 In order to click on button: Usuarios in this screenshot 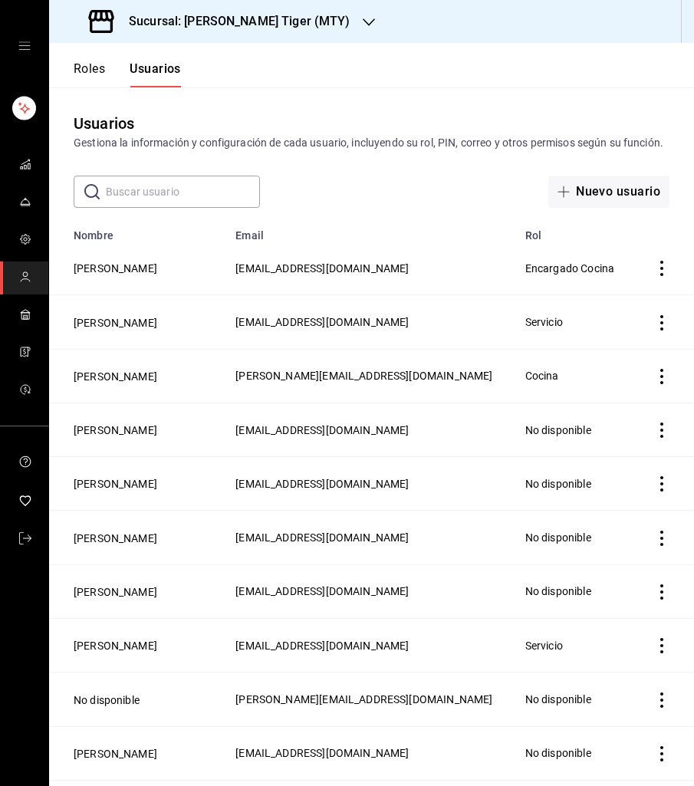, I will do `click(155, 74)`.